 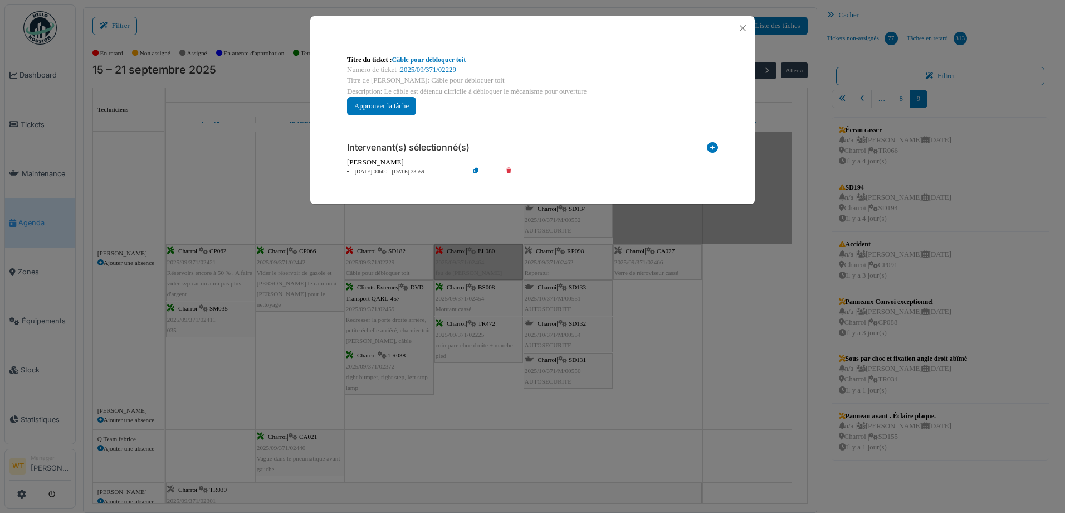 What do you see at coordinates (533, 60) in the screenshot?
I see `div: Titre du ticket :` at bounding box center [533, 60].